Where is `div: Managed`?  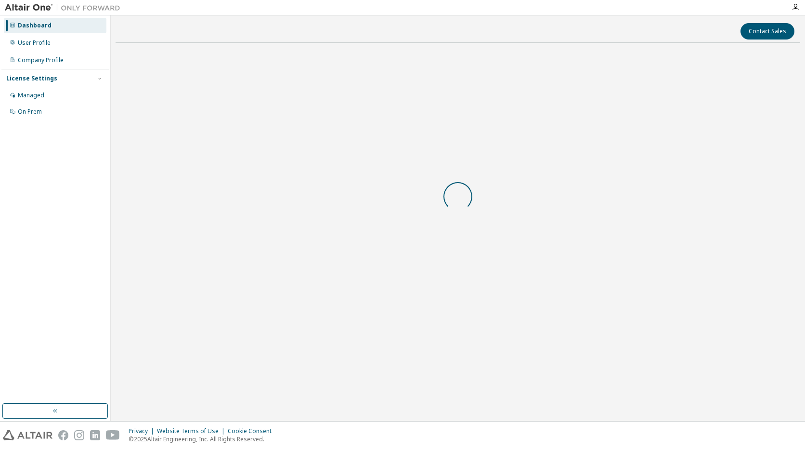
div: Managed is located at coordinates (31, 95).